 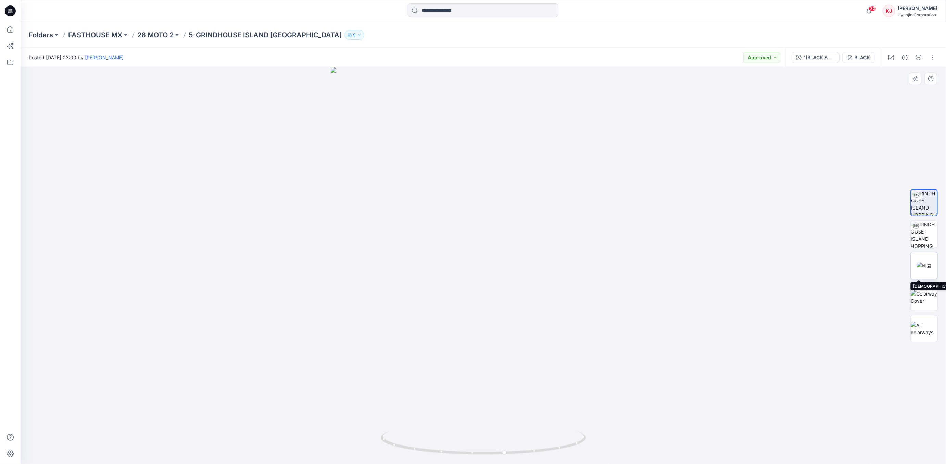 What do you see at coordinates (95, 35) in the screenshot?
I see `a: FASTHOUSE MX` at bounding box center [95, 35].